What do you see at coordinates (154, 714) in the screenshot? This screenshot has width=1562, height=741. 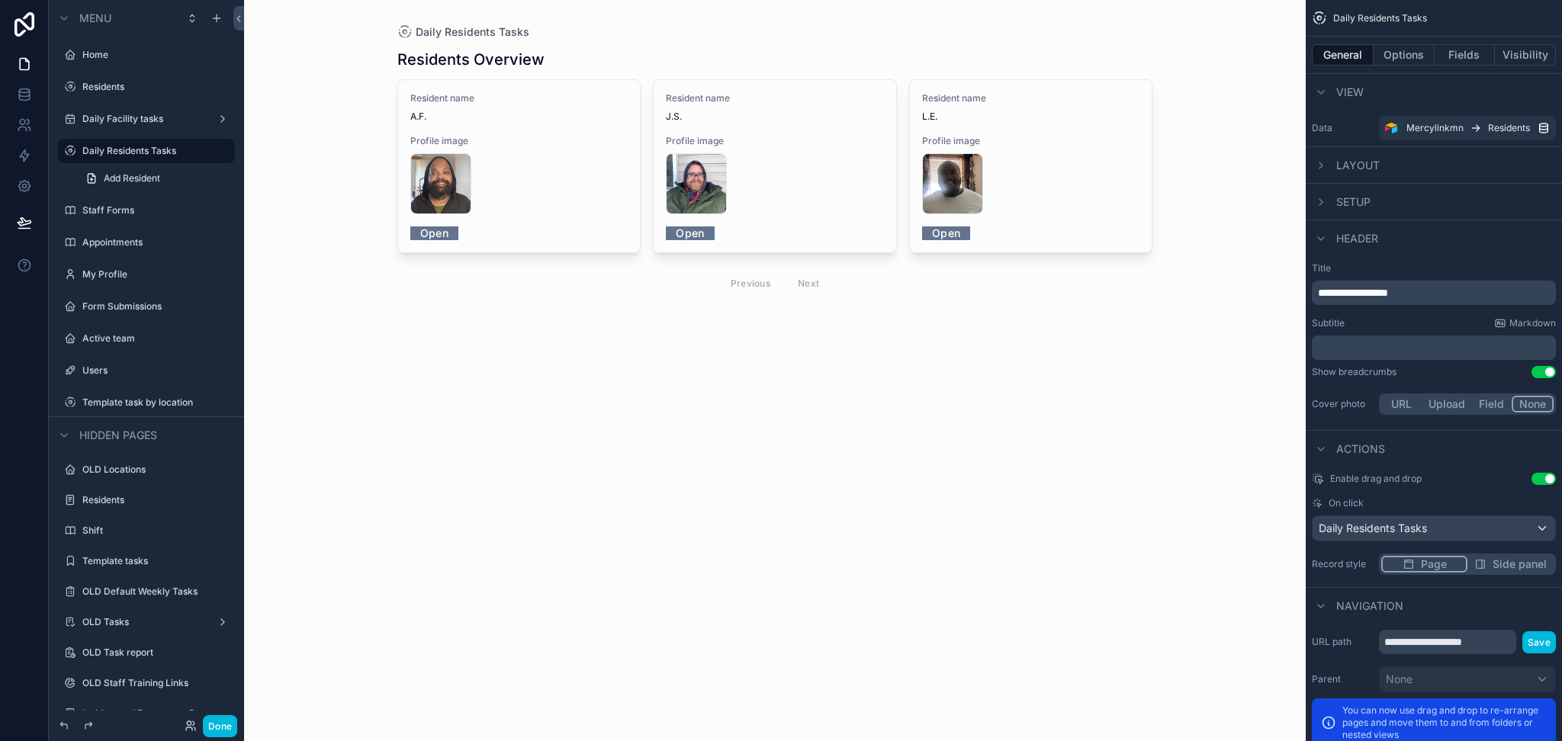 I see `label: Incident and Emergency Report` at bounding box center [154, 714].